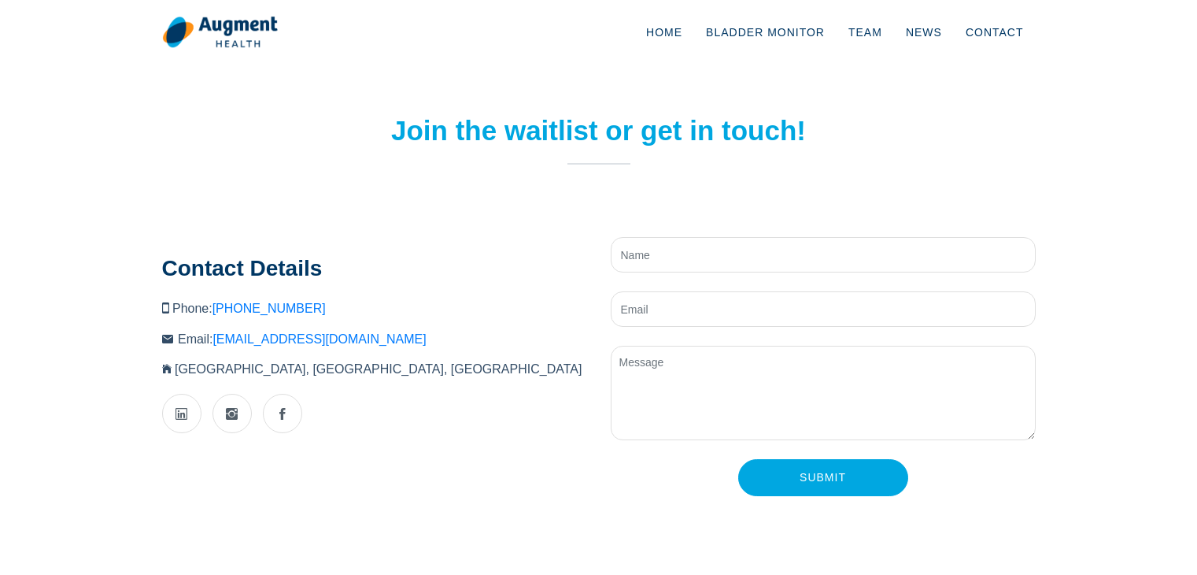 This screenshot has width=1197, height=575. What do you see at coordinates (924, 32) in the screenshot?
I see `a: News` at bounding box center [924, 32].